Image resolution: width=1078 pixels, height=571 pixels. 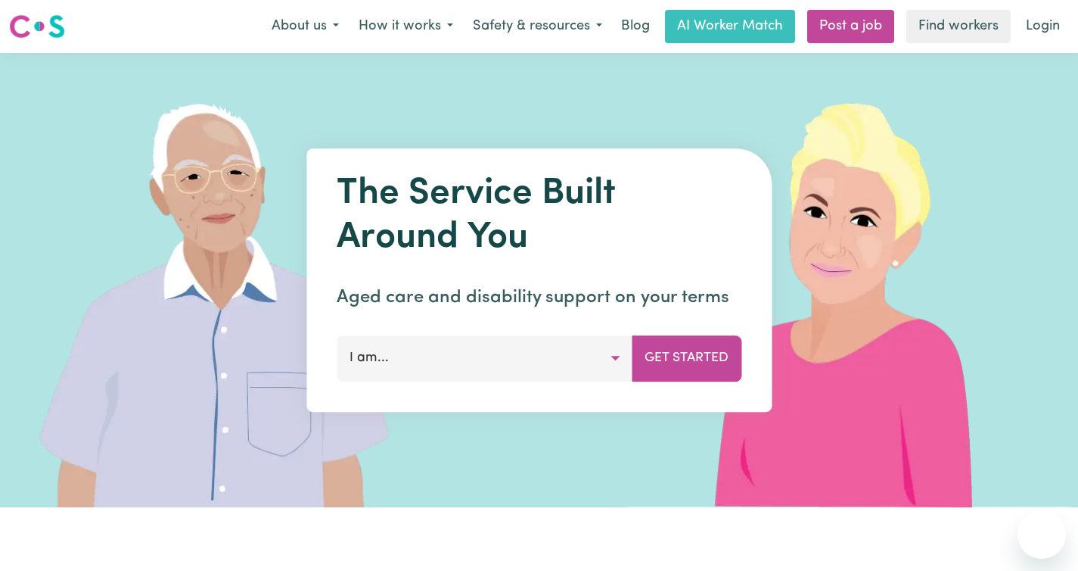 What do you see at coordinates (730, 26) in the screenshot?
I see `a: AI Worker Match` at bounding box center [730, 26].